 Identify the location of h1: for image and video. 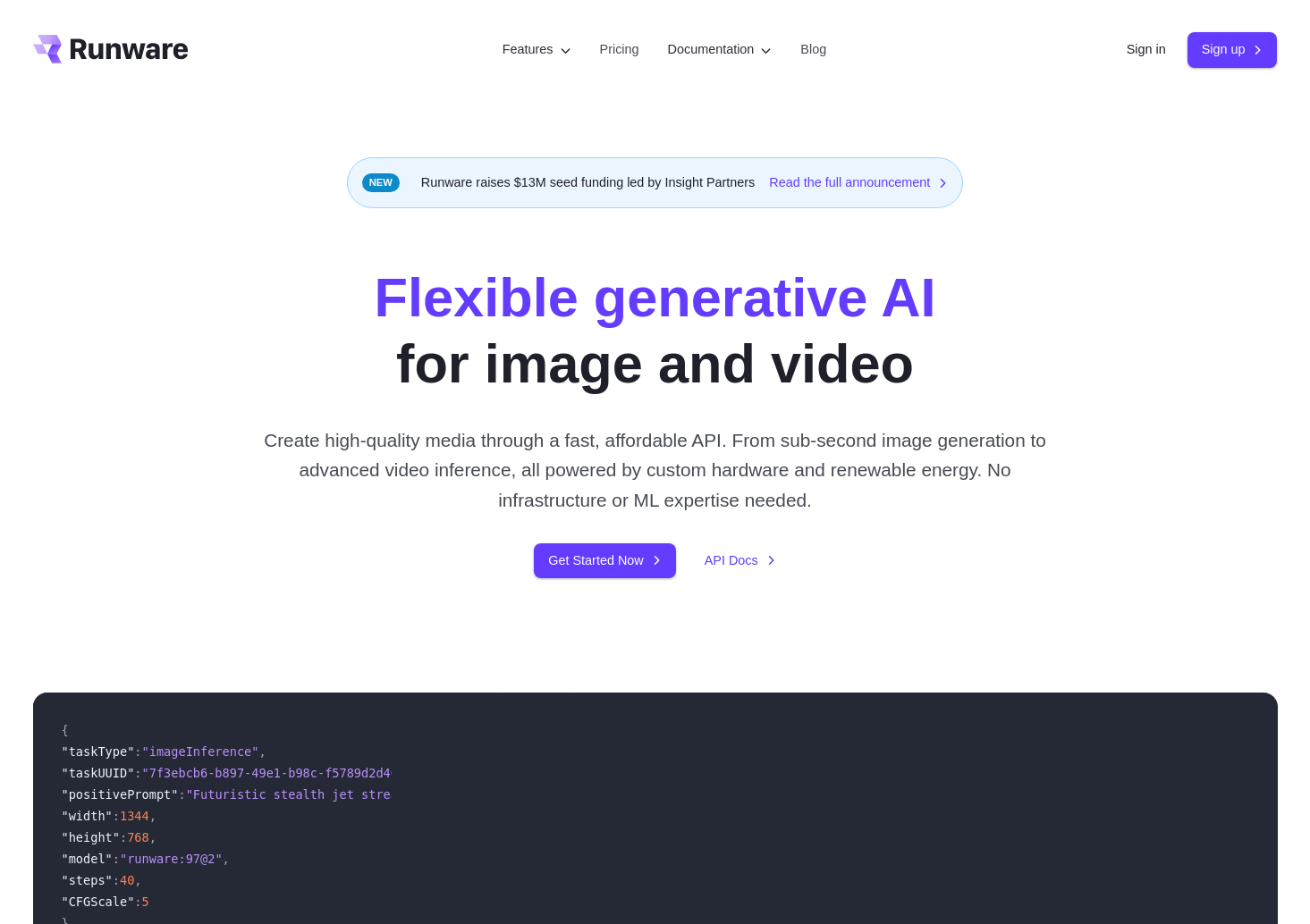
(655, 330).